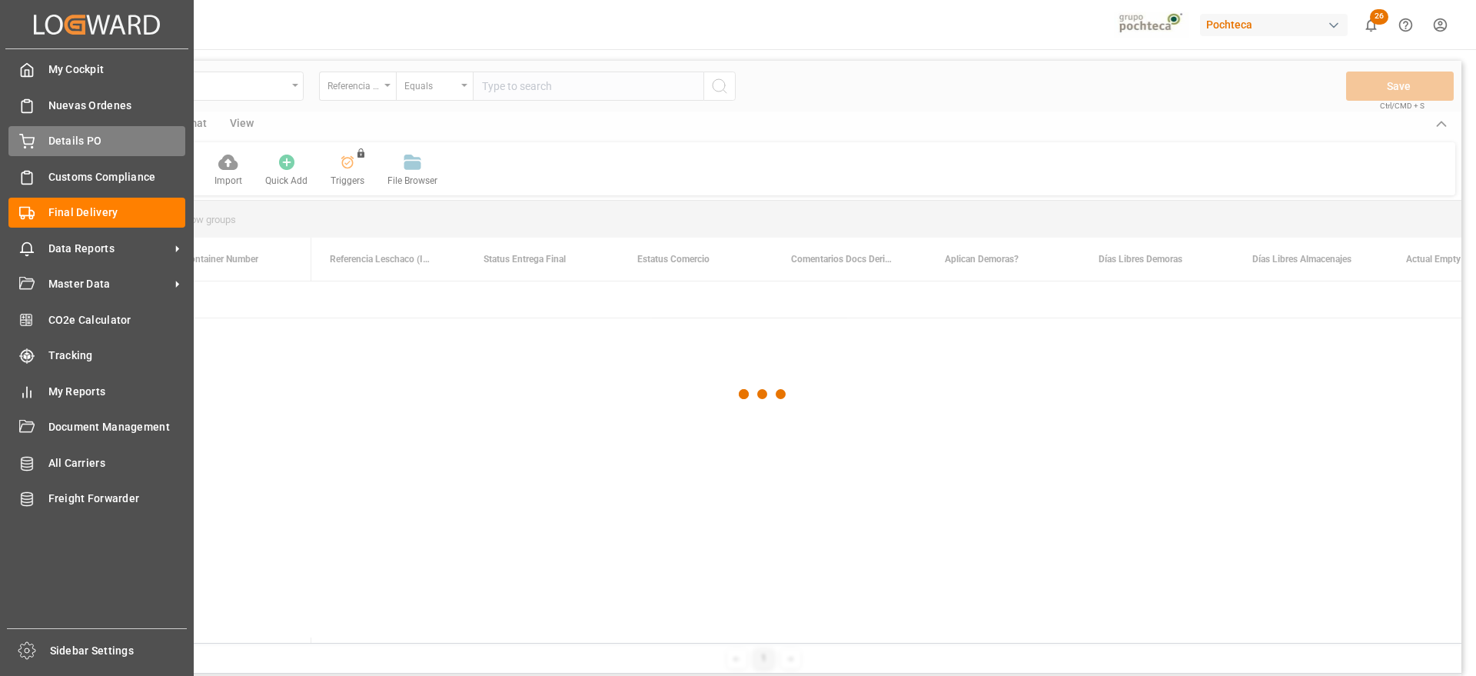 This screenshot has width=1476, height=676. I want to click on span: My Cockpit, so click(117, 69).